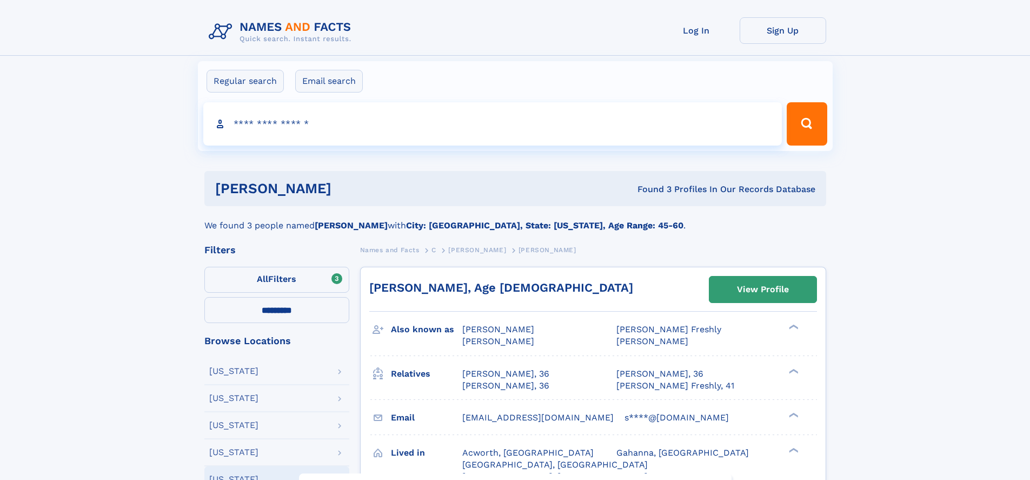 The width and height of the screenshot is (1030, 480). What do you see at coordinates (515, 219) in the screenshot?
I see `div: We found 3 people named with .` at bounding box center [515, 219].